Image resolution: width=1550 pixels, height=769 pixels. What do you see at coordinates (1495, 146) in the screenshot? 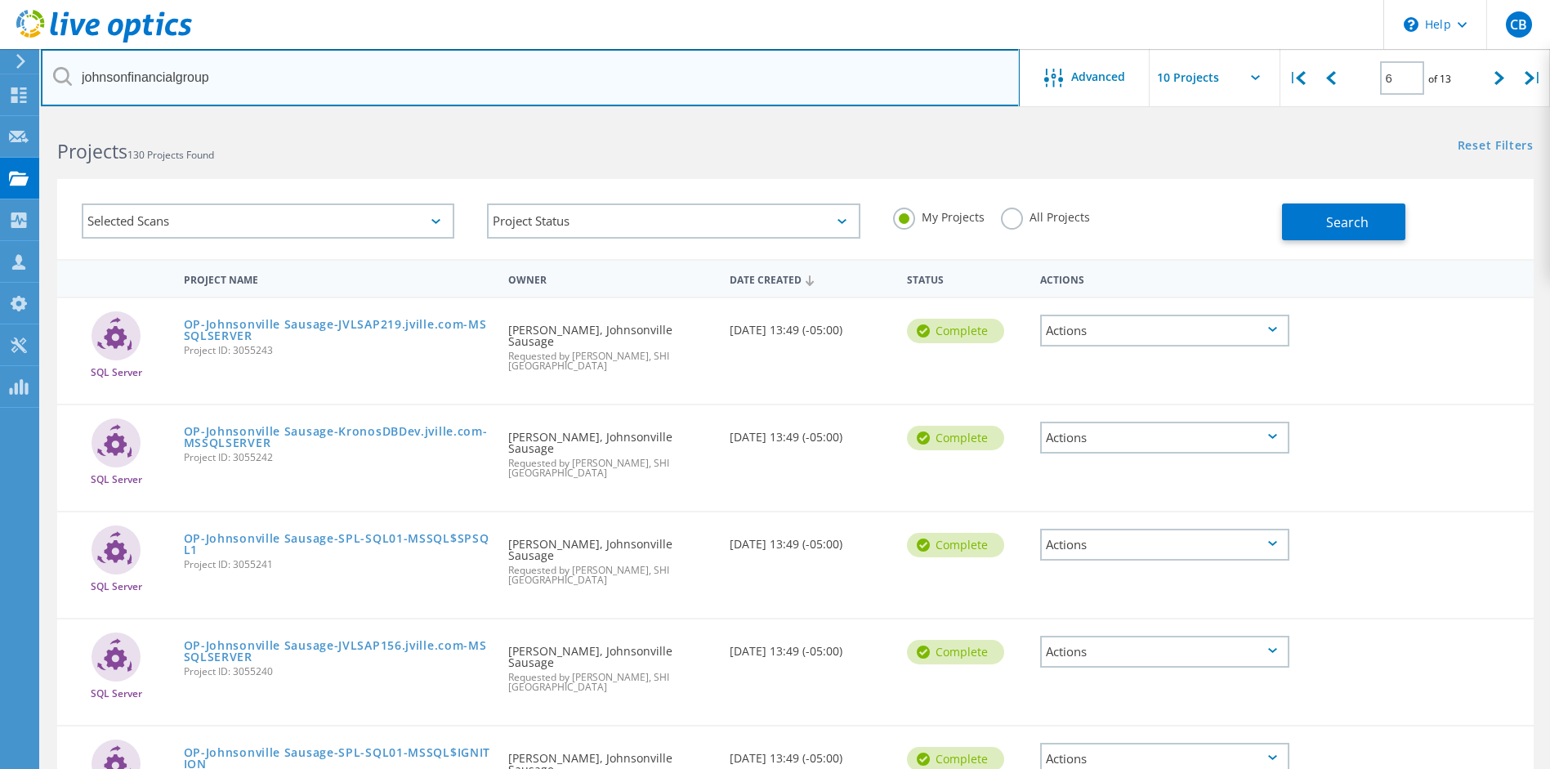
I see `a: Reset Filters` at bounding box center [1495, 146].